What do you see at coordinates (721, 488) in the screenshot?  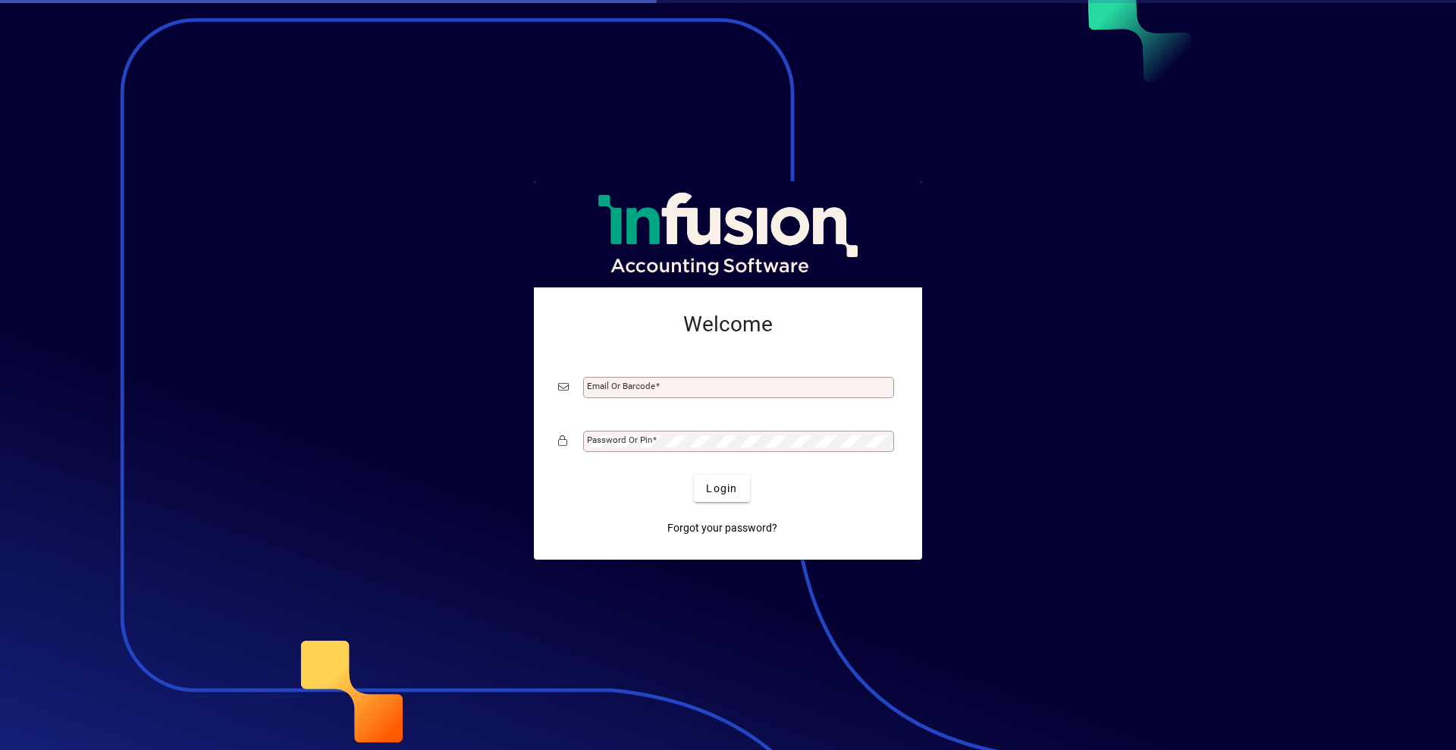 I see `button: Login` at bounding box center [721, 488].